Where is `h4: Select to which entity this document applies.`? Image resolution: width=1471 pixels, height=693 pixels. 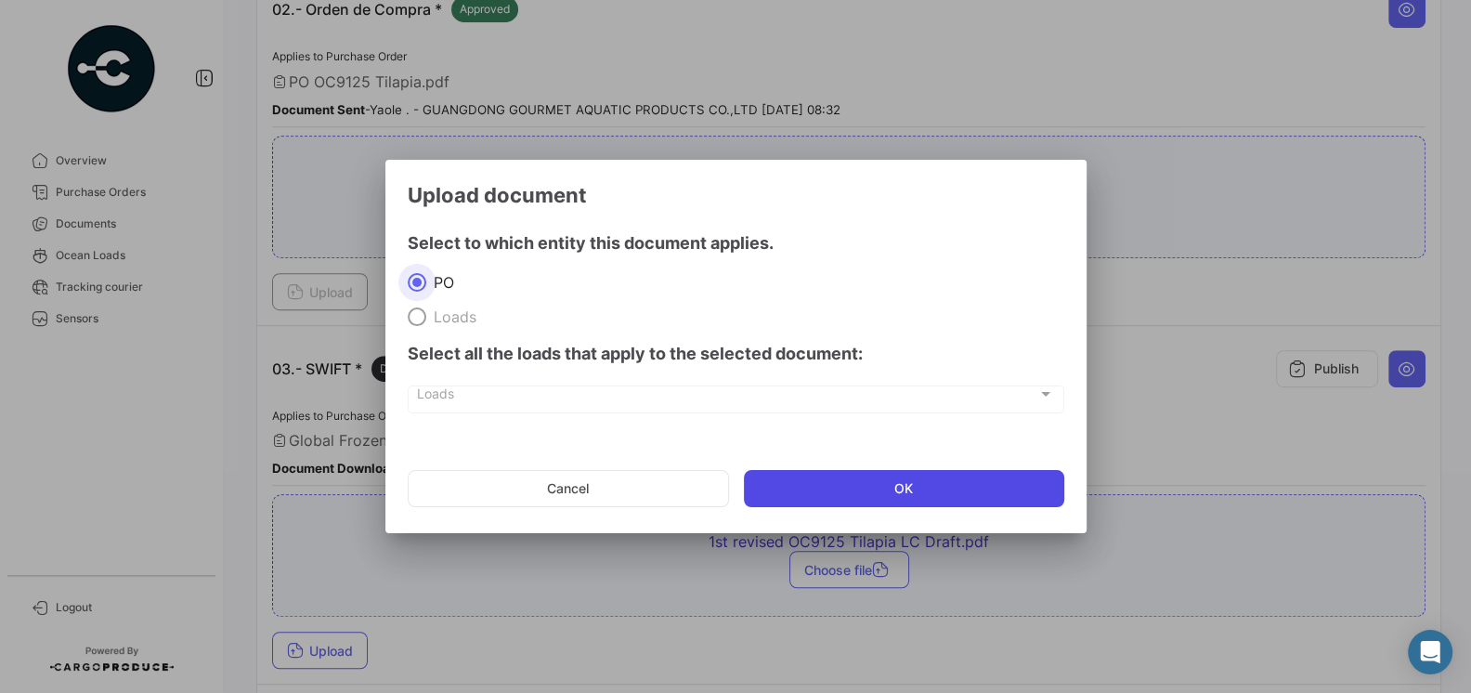 h4: Select to which entity this document applies. is located at coordinates (735, 243).